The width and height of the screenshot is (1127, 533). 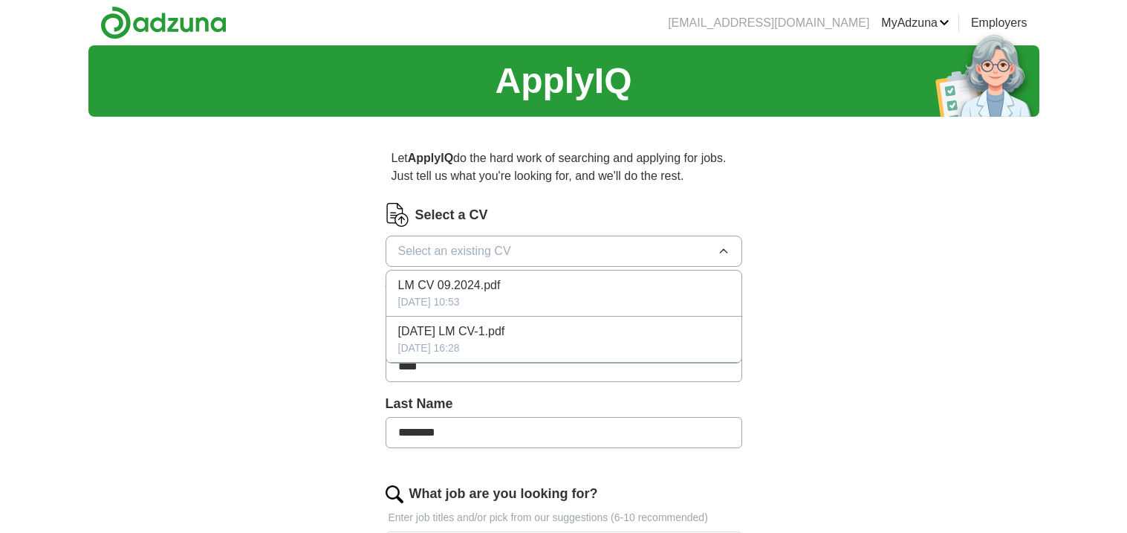 What do you see at coordinates (563, 81) in the screenshot?
I see `h1: ApplyIQ` at bounding box center [563, 81].